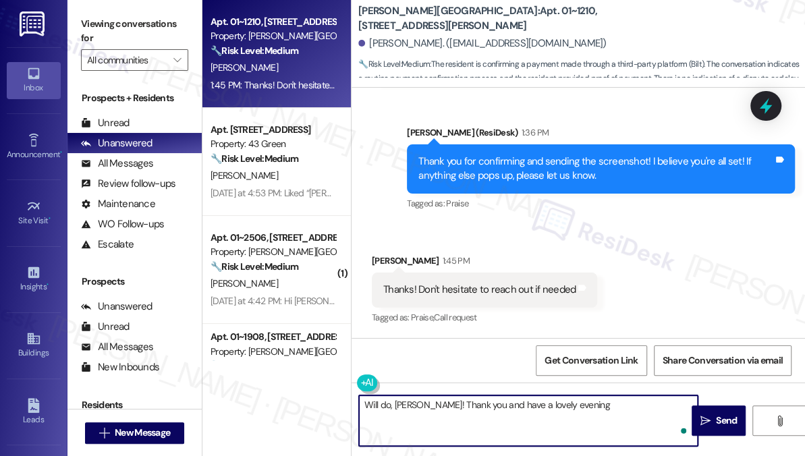 The width and height of the screenshot is (805, 456). What do you see at coordinates (726, 420) in the screenshot?
I see `span: Send` at bounding box center [726, 420].